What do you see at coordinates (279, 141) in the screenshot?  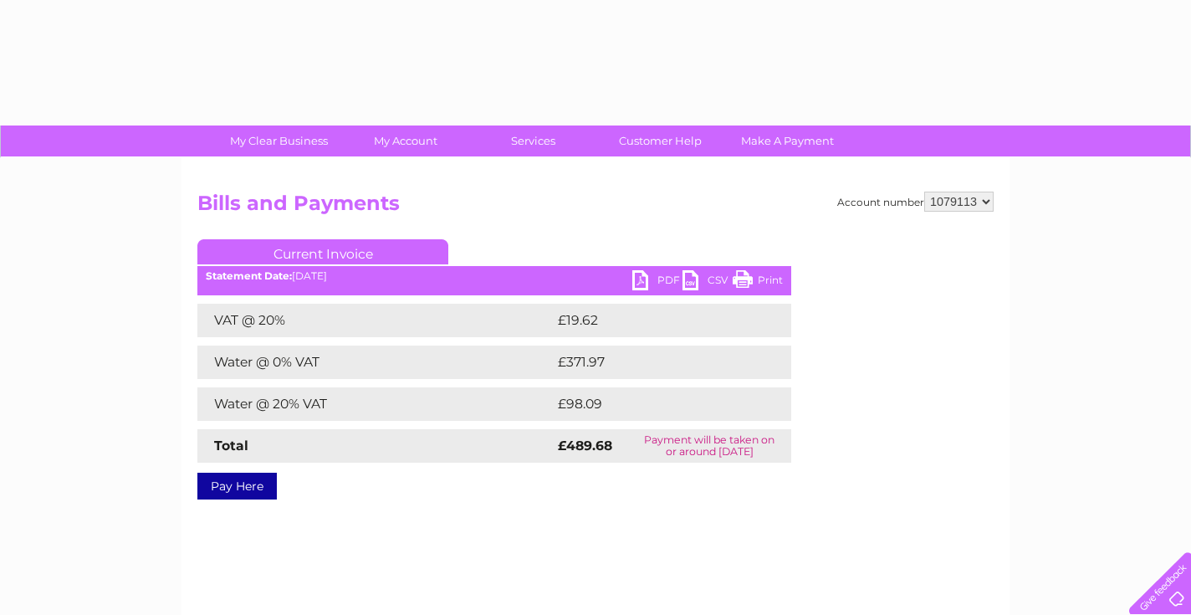 I see `a: My Clear Business` at bounding box center [279, 141].